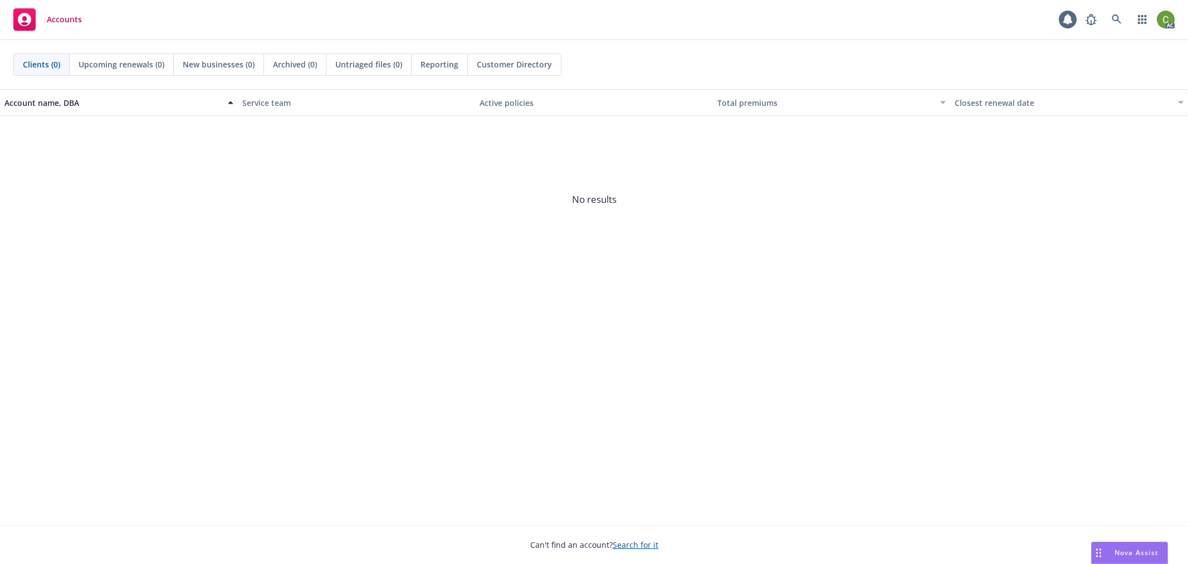 The image size is (1188, 564). I want to click on a: Switch app, so click(1142, 19).